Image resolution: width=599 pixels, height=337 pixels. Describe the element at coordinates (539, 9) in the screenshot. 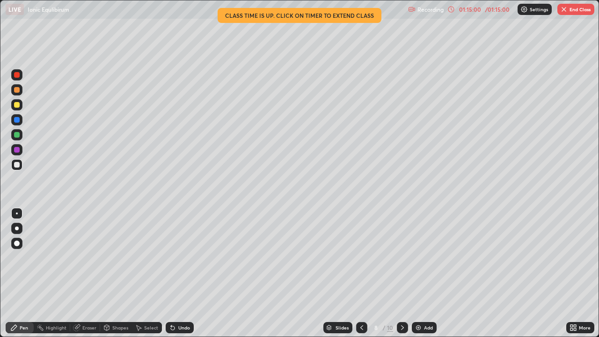

I see `p: Settings` at that location.